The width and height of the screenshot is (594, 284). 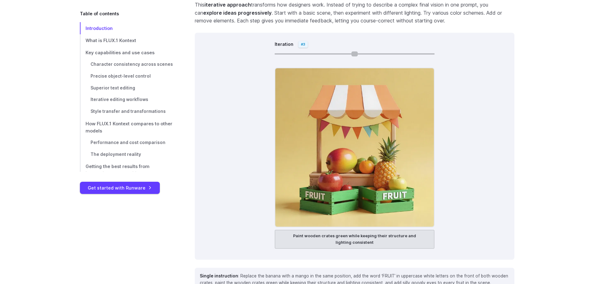 I want to click on span: How FLUX.1 Kontext compares to other models, so click(x=129, y=127).